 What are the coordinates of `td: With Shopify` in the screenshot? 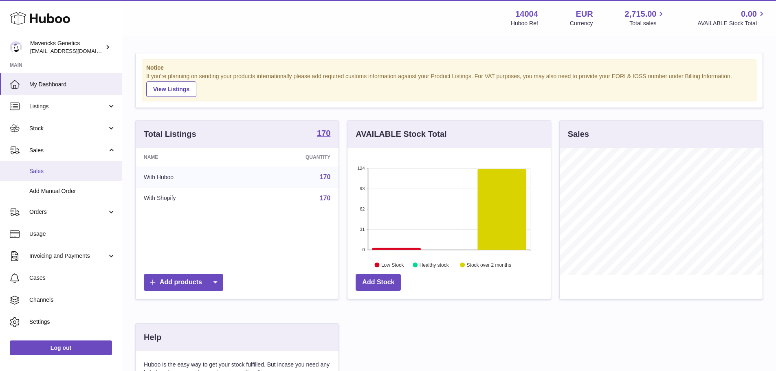 It's located at (190, 198).